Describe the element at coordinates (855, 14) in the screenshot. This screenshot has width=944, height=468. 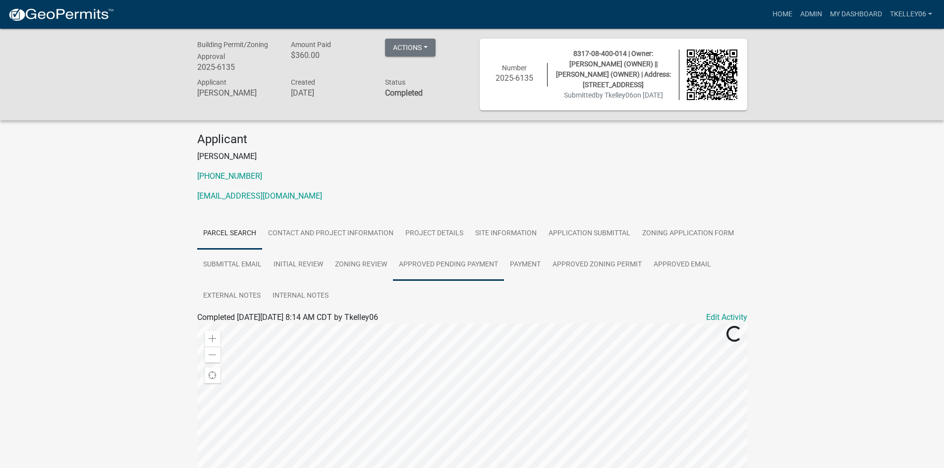
I see `a: My Dashboard` at that location.